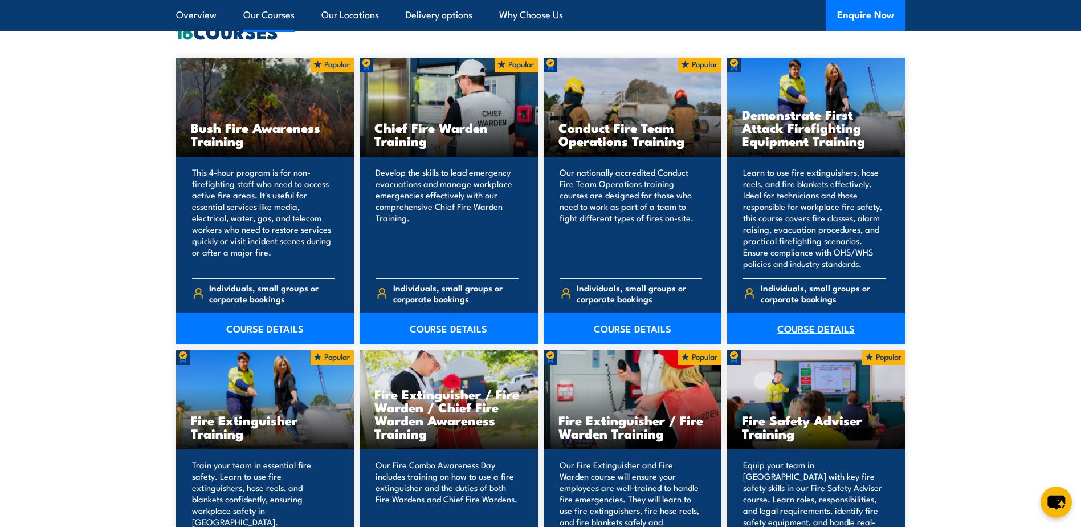  What do you see at coordinates (541, 31) in the screenshot?
I see `h2: COURSES` at bounding box center [541, 31].